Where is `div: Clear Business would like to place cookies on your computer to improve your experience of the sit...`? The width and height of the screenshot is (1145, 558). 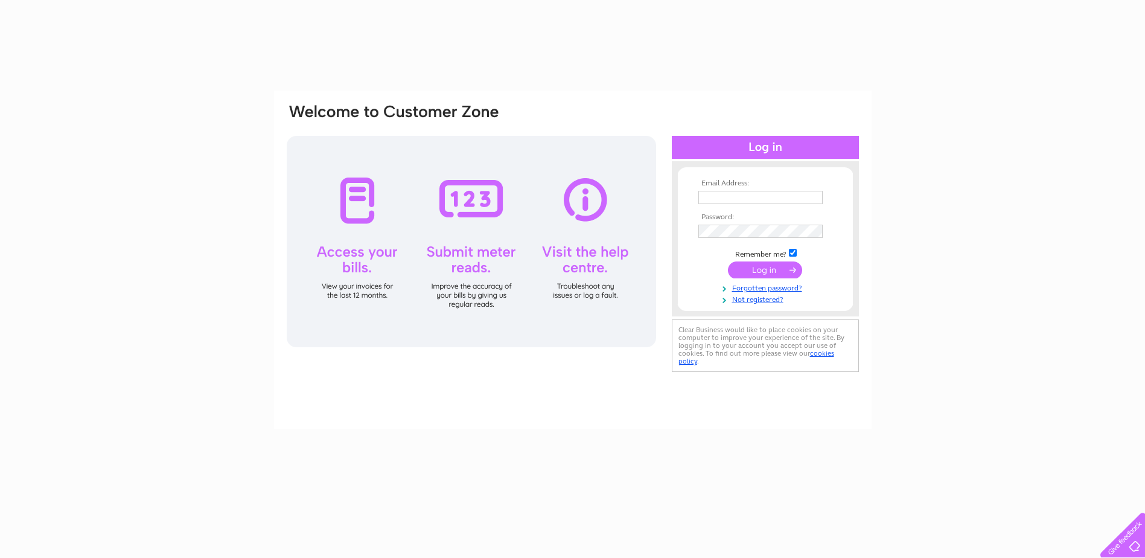
div: Clear Business would like to place cookies on your computer to improve your experience of the sit... is located at coordinates (766, 345).